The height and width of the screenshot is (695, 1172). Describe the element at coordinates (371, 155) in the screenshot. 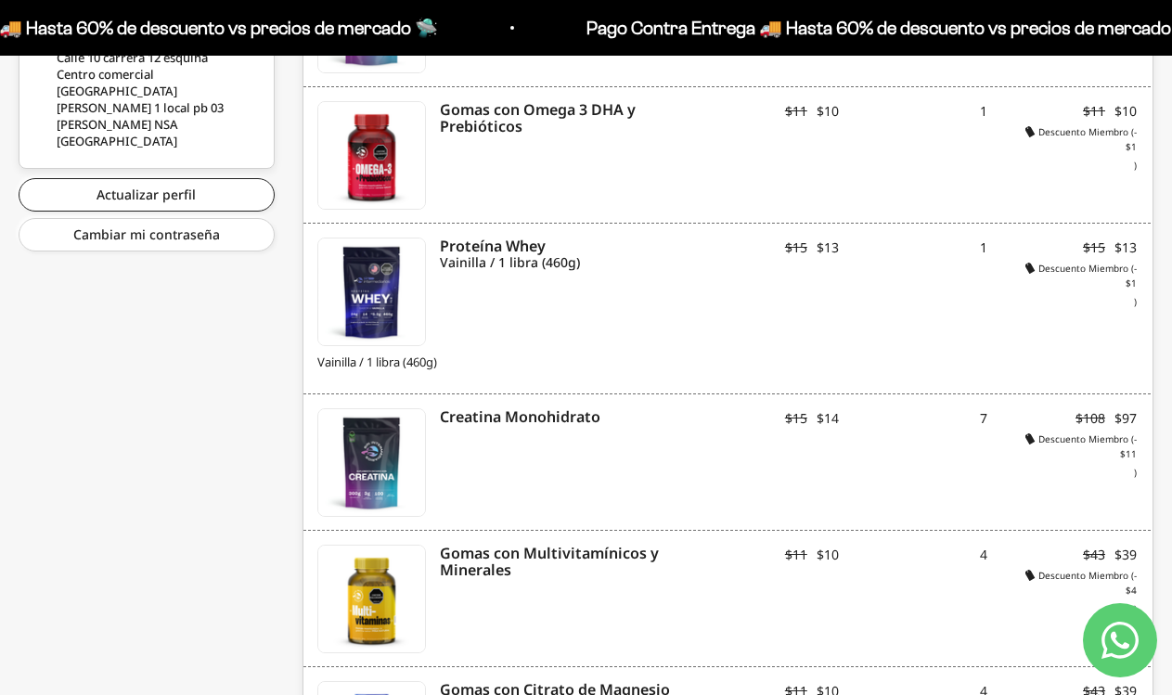

I see `img: Gomas con Omega 3 DHA y Prebióticos` at that location.